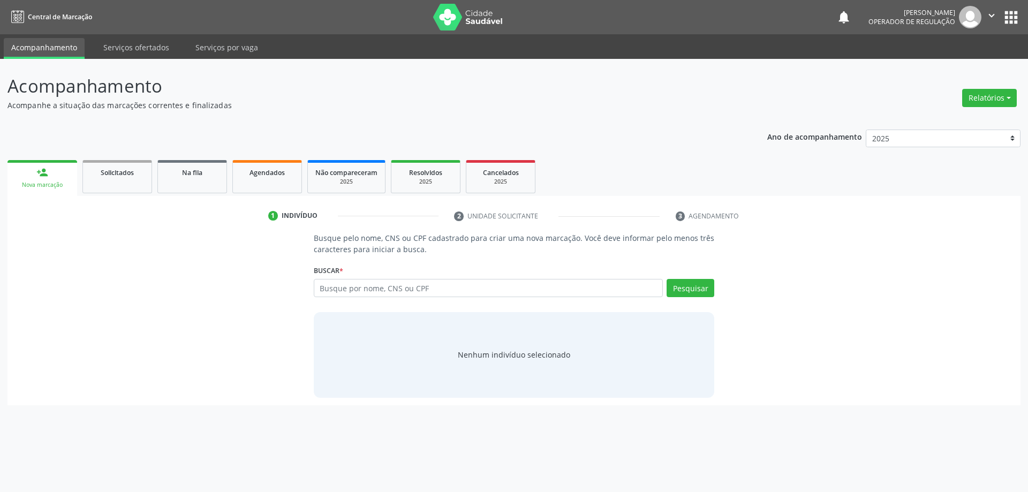  Describe the element at coordinates (267, 172) in the screenshot. I see `span: Agendados` at that location.